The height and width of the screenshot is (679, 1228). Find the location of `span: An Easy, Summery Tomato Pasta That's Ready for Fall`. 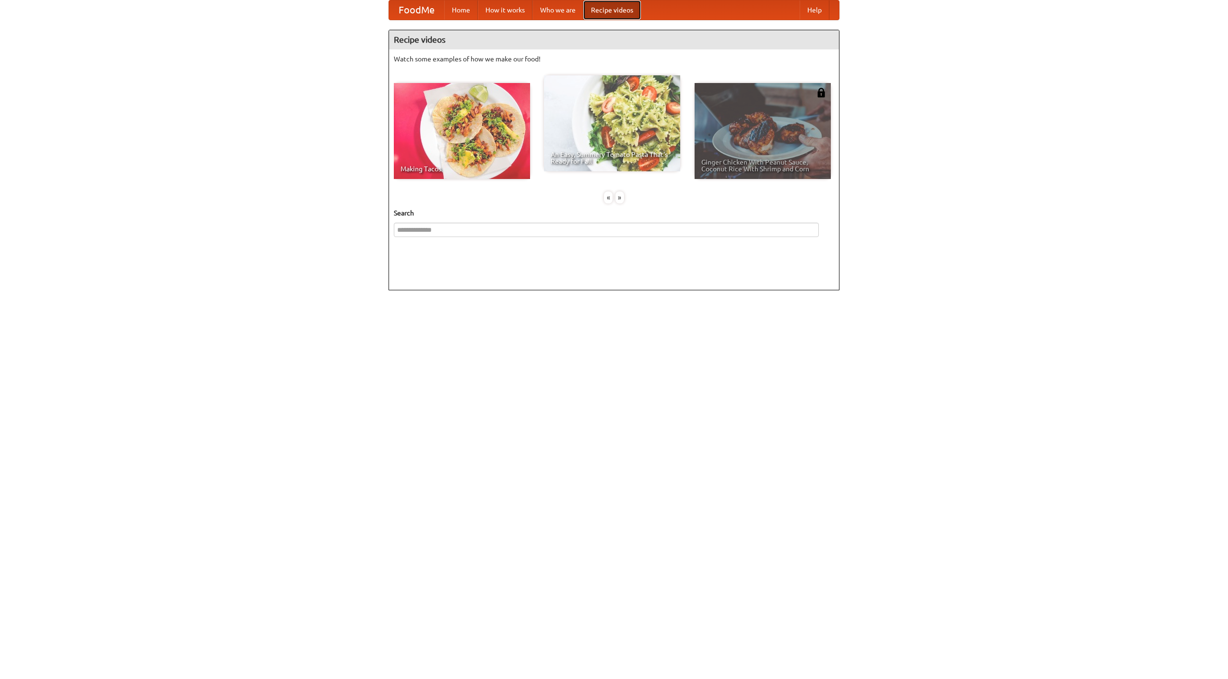

span: An Easy, Summery Tomato Pasta That's Ready for Fall is located at coordinates (612, 158).